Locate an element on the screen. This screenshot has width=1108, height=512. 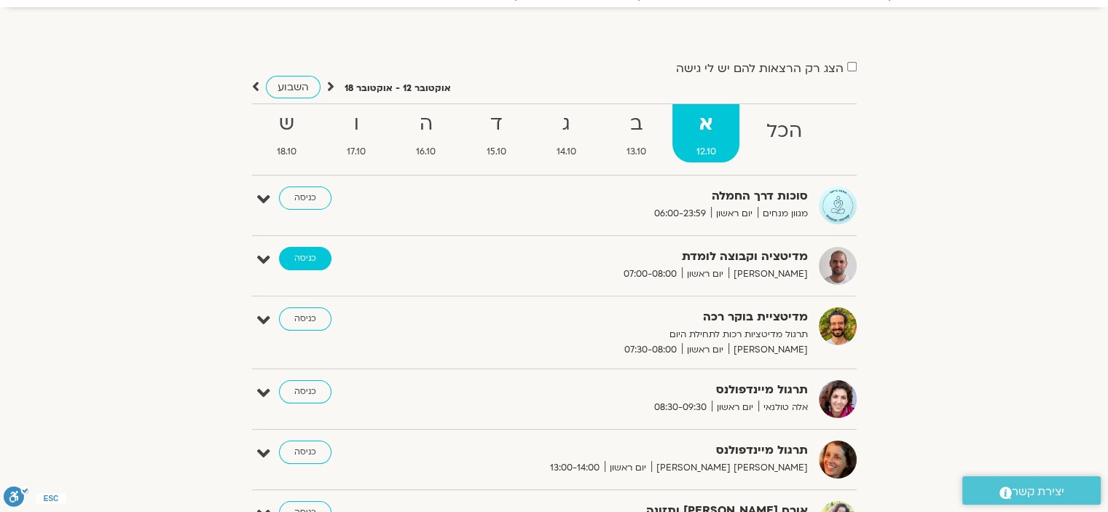
strong: ה is located at coordinates (426, 124).